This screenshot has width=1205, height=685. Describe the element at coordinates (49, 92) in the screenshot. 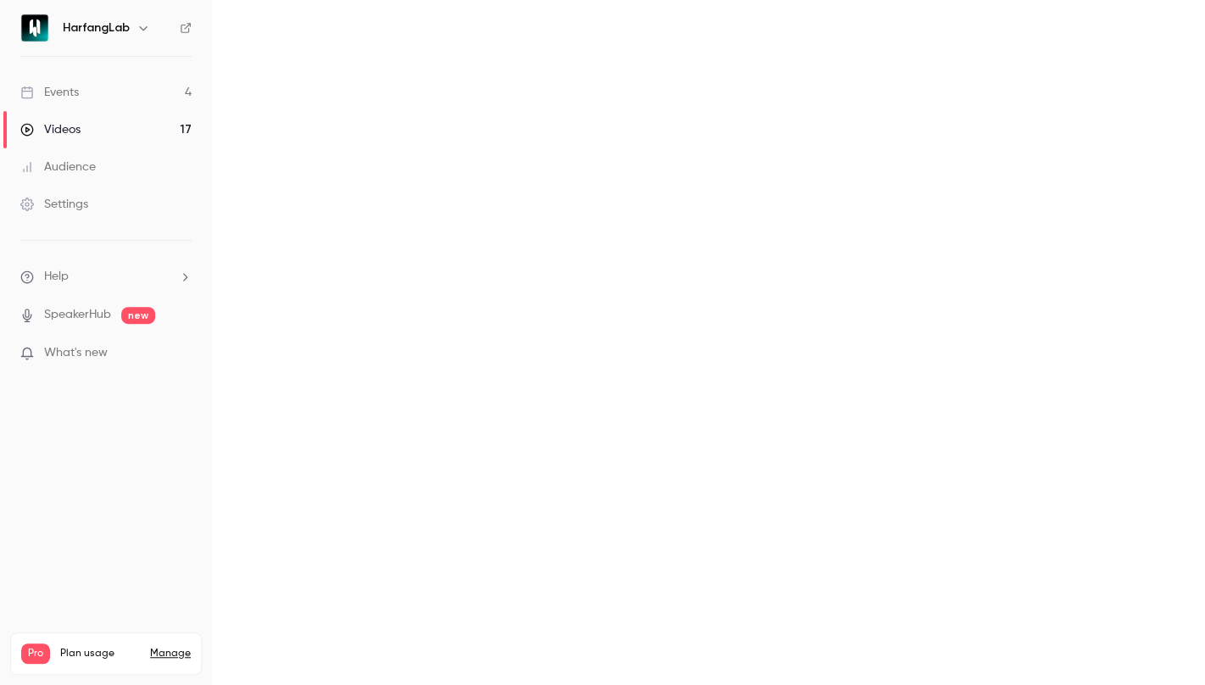

I see `div: Events` at that location.